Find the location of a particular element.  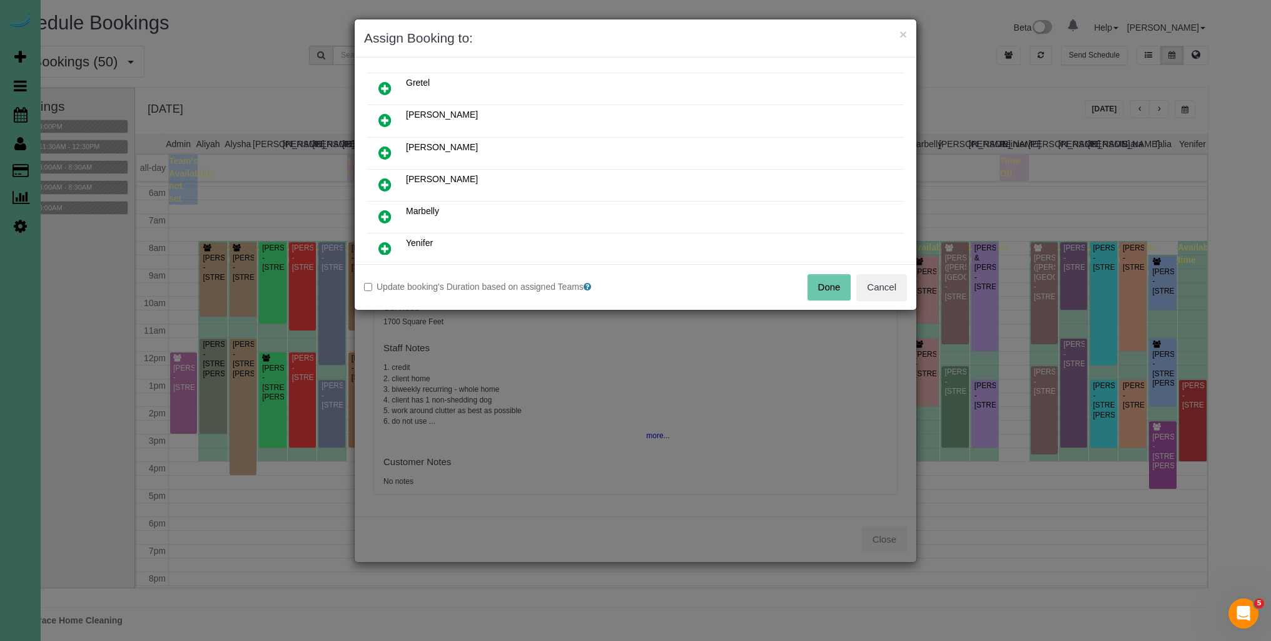

span: Marbelly is located at coordinates (422, 211).